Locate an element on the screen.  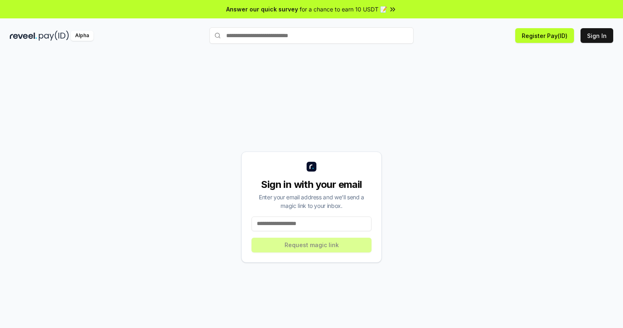
div: Enter your email address and we’ll send a magic link to your inbox. is located at coordinates (312, 201).